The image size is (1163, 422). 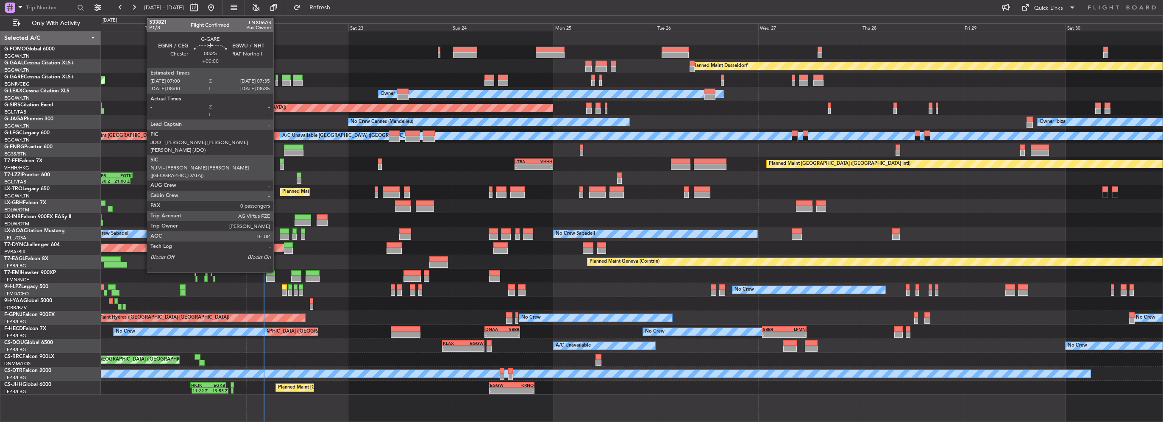 I want to click on span: F-GPNJ, so click(x=13, y=315).